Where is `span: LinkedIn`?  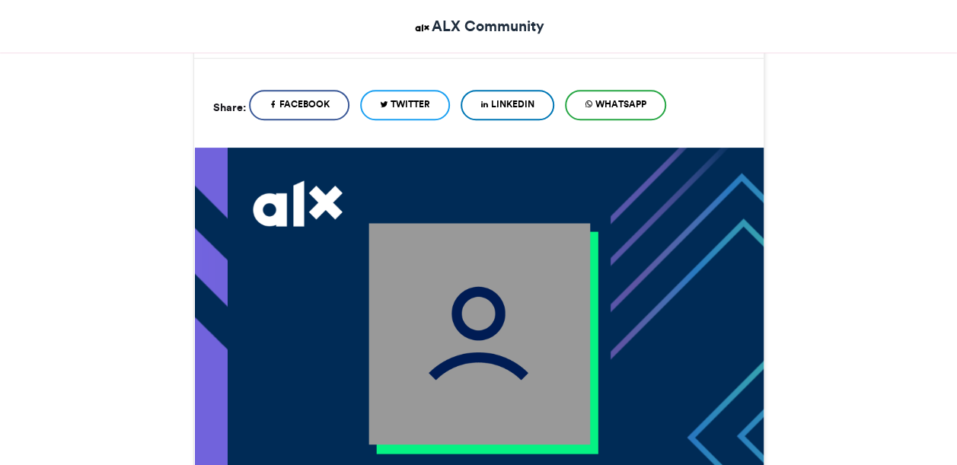
span: LinkedIn is located at coordinates (513, 104).